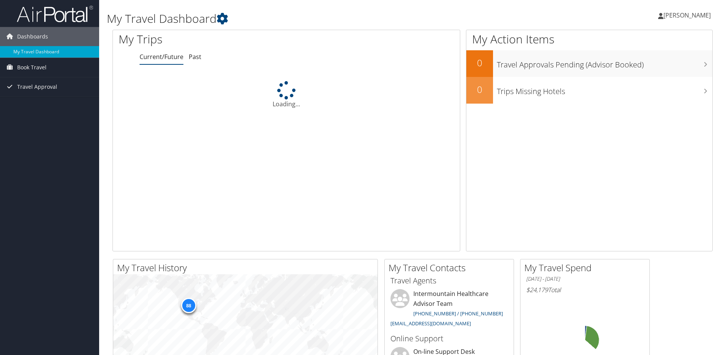 This screenshot has width=726, height=355. Describe the element at coordinates (449, 281) in the screenshot. I see `h3: Travel Agents` at that location.